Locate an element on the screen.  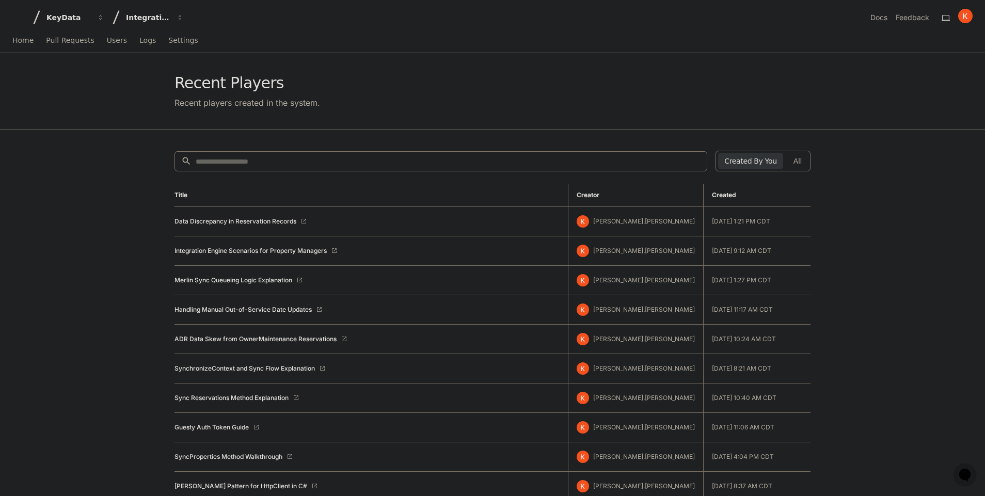
span: Settings is located at coordinates (183, 40).